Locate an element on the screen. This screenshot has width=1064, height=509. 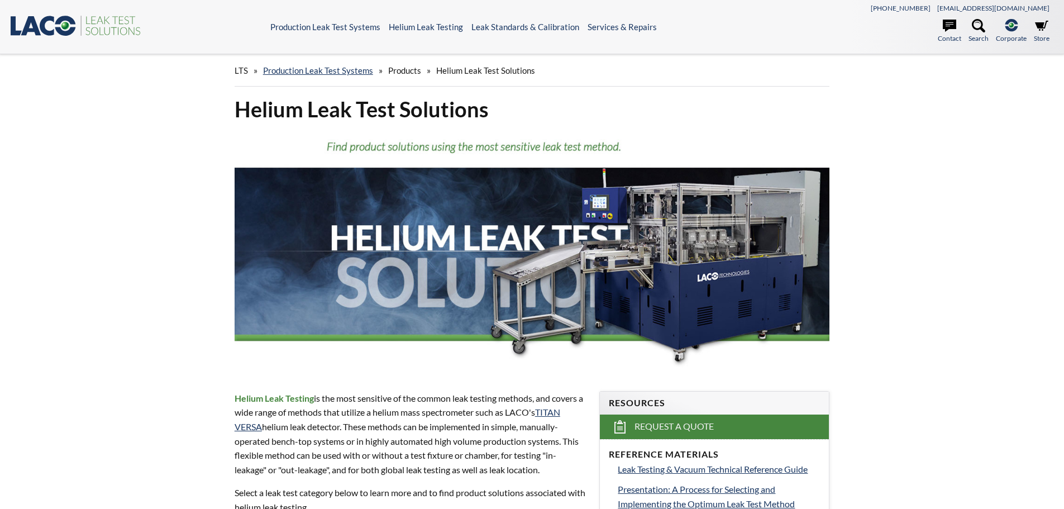
a: TITAN VERSA is located at coordinates (397, 419).